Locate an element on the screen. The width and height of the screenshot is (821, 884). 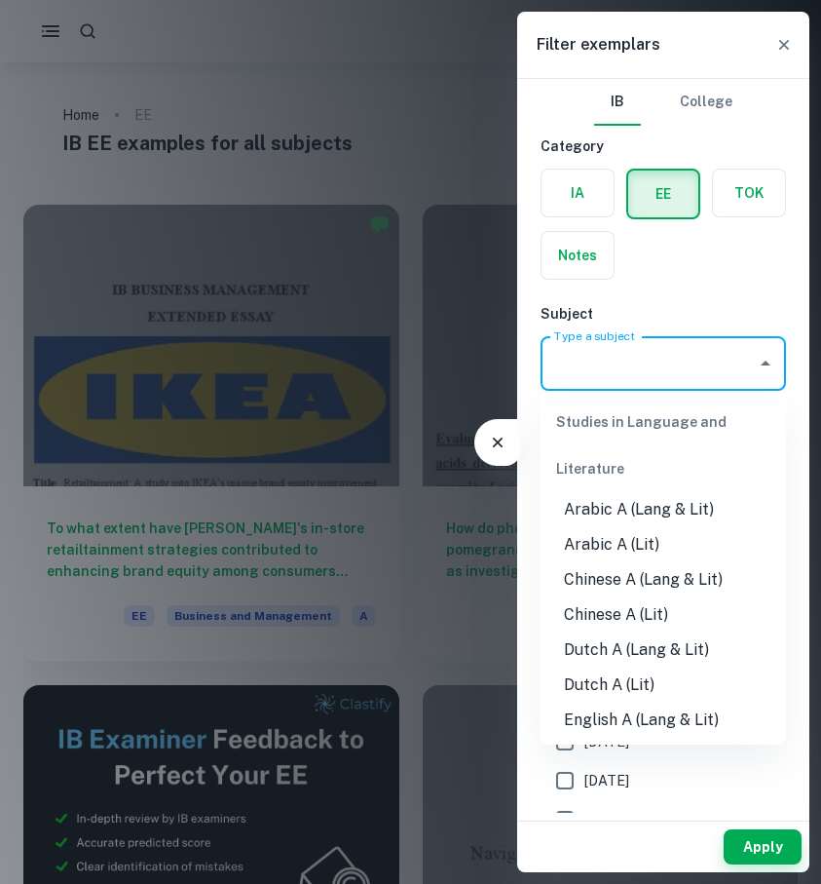
li: Dutch A (Lit) is located at coordinates (664, 685).